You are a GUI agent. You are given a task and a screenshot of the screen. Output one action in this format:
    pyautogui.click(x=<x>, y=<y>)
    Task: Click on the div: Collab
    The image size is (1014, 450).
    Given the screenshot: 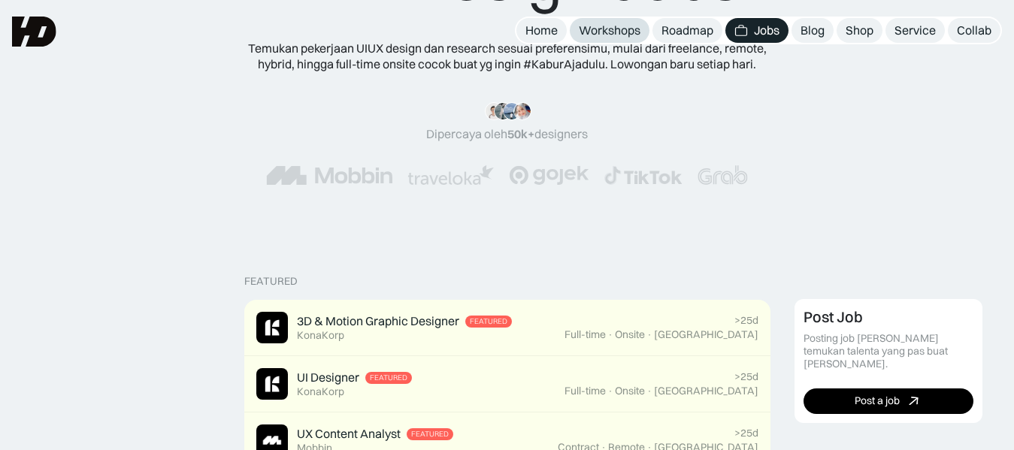 What is the action you would take?
    pyautogui.click(x=975, y=30)
    